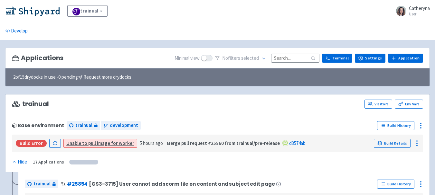 The image size is (435, 195). I want to click on span: No filter s, so click(240, 58).